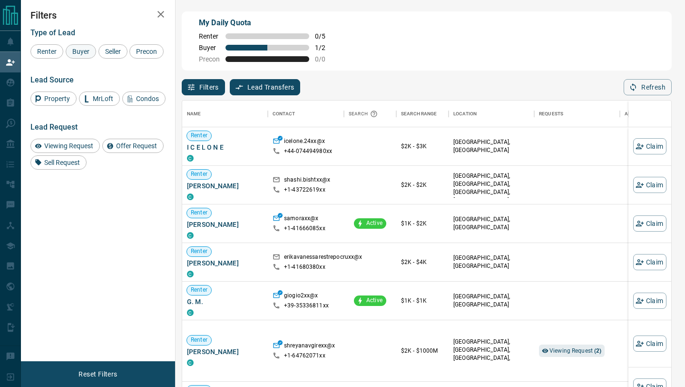 This screenshot has height=387, width=685. I want to click on p: +1- 43722619xx, so click(305, 189).